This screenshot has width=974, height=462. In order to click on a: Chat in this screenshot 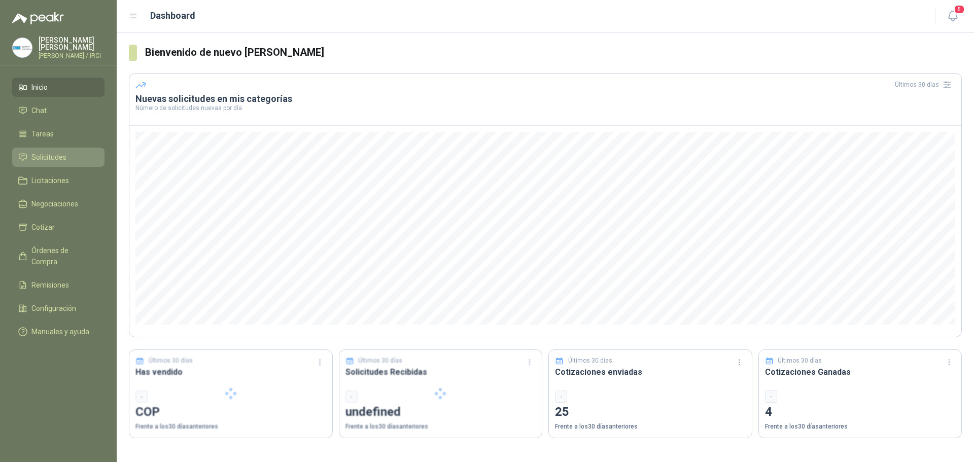, I will do `click(58, 111)`.